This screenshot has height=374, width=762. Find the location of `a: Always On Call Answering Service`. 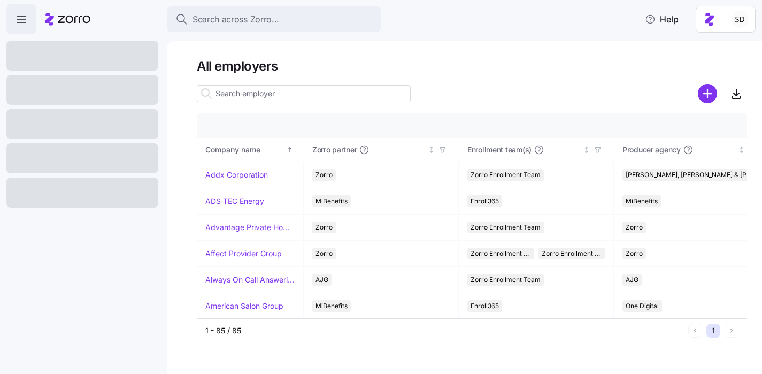

a: Always On Call Answering Service is located at coordinates (250, 280).